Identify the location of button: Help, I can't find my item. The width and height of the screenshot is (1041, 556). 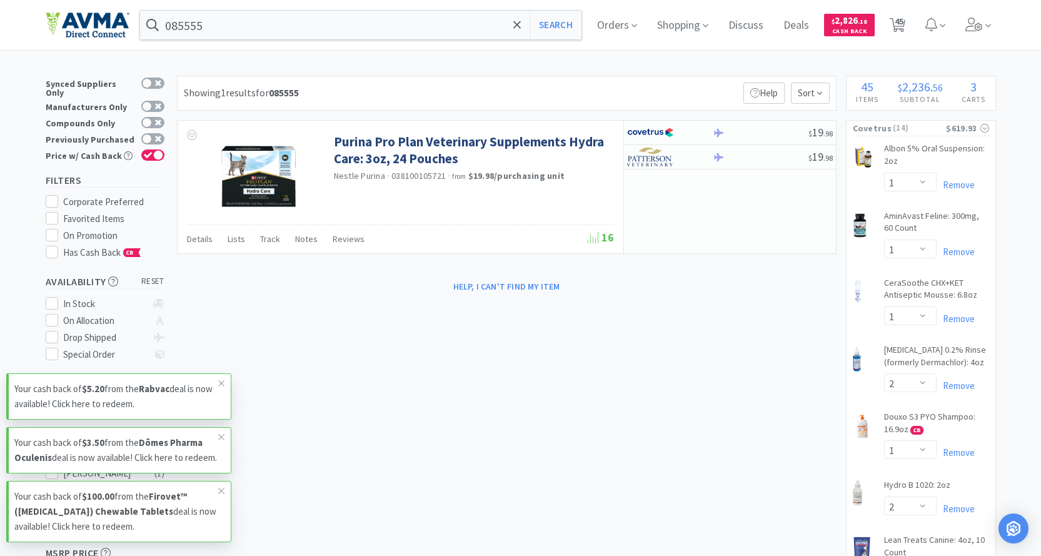
(506, 286).